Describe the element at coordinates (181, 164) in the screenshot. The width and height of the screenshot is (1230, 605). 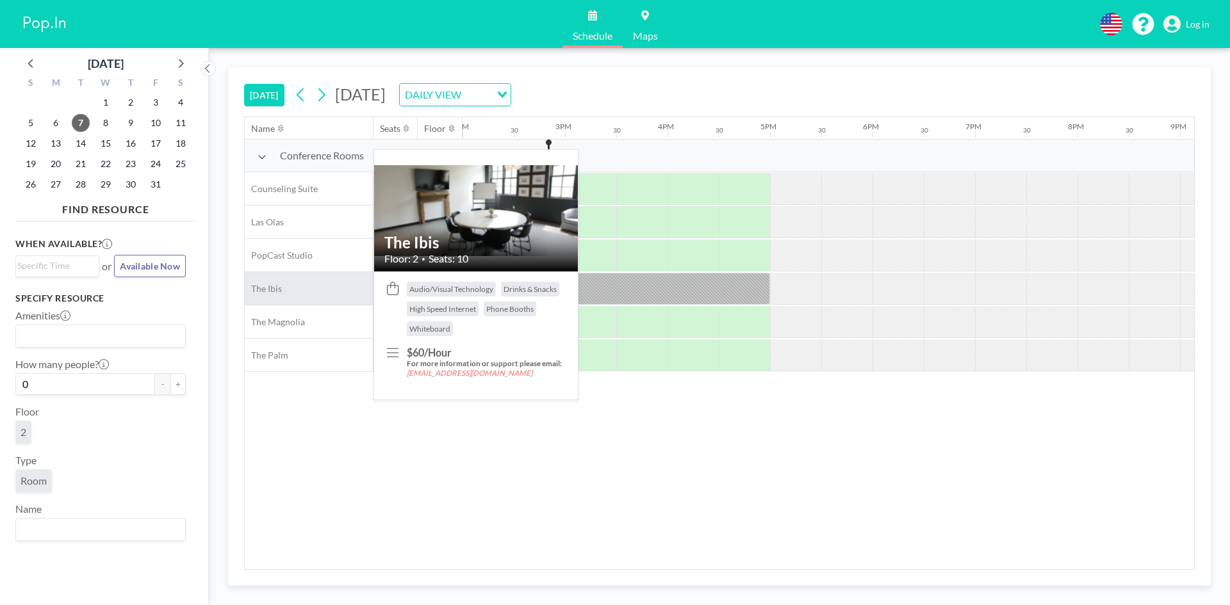
I see `span: Saturday, October 25, 2025` at that location.